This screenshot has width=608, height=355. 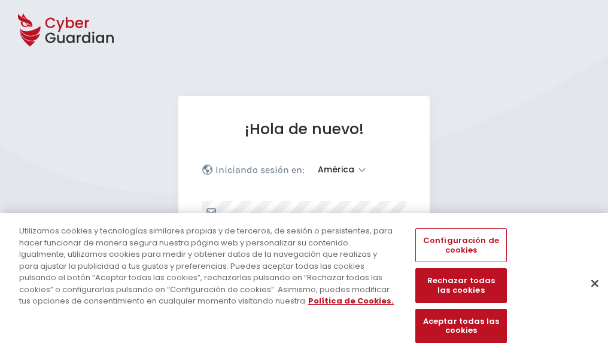 What do you see at coordinates (208, 266) in the screenshot?
I see `div: Utilizamos cookies y tecnologías similares propias y de terceros, de sesión o persistentes, para ...` at bounding box center [208, 266].